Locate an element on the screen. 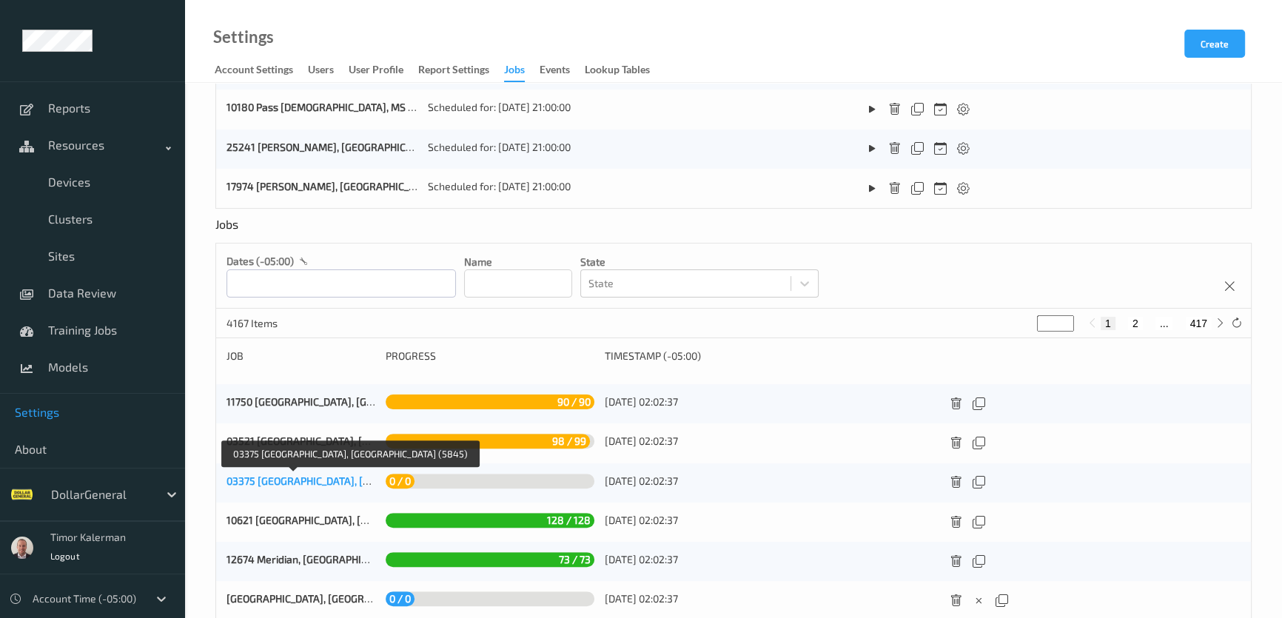 This screenshot has width=1282, height=618. p: 4167 Items is located at coordinates (282, 323).